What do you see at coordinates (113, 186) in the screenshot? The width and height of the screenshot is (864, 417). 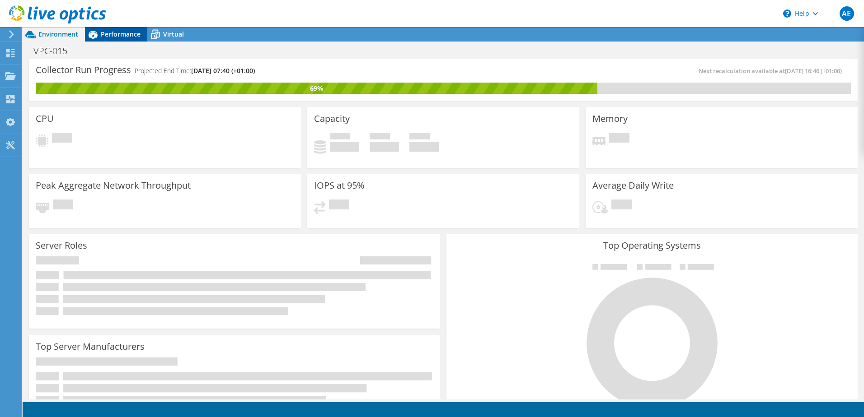 I see `h3: Peak Aggregate Network Throughput` at bounding box center [113, 186].